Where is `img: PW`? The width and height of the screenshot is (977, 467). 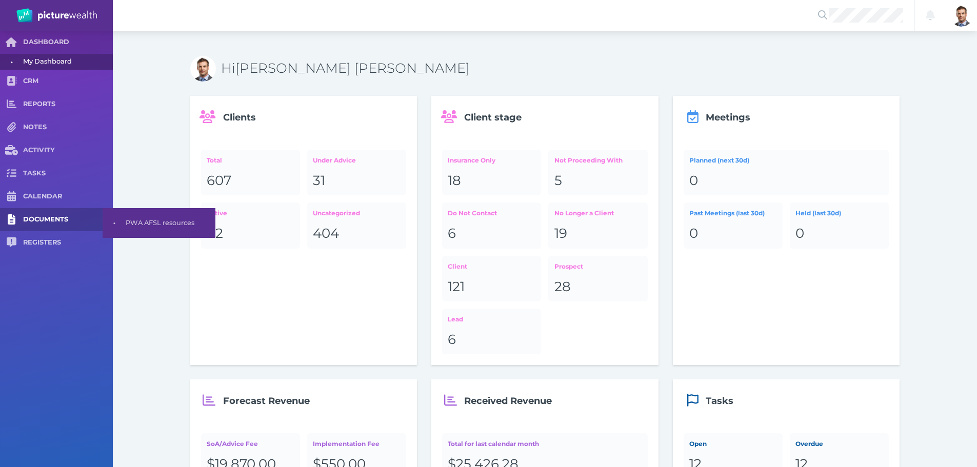 img: PW is located at coordinates (56, 15).